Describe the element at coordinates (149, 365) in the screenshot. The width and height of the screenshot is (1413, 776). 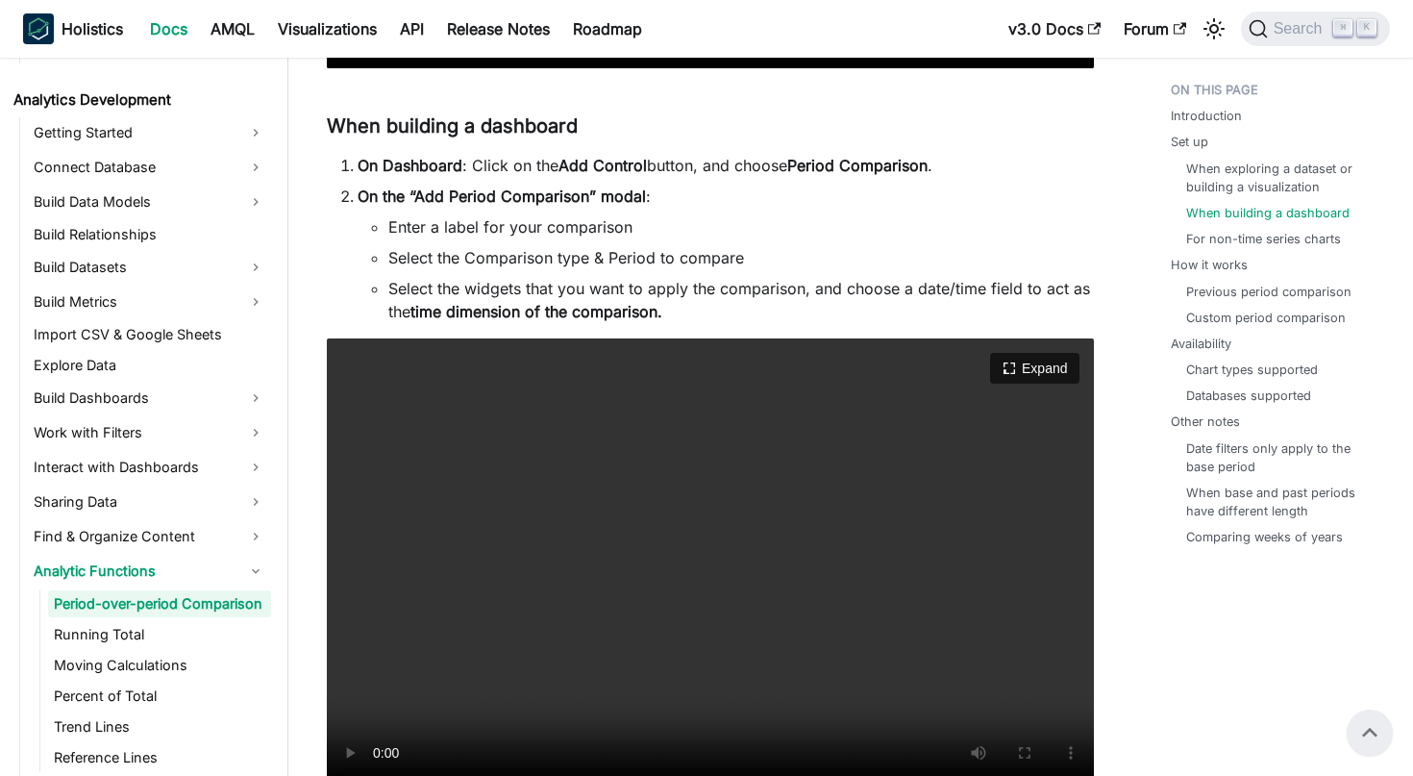
I see `a: Explore Data` at that location.